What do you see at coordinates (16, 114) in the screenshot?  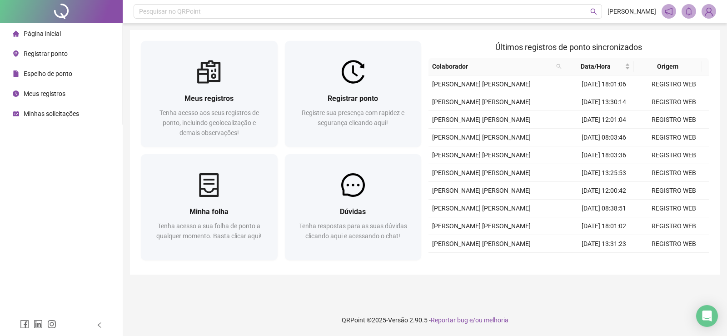 I see `span: schedule` at bounding box center [16, 114].